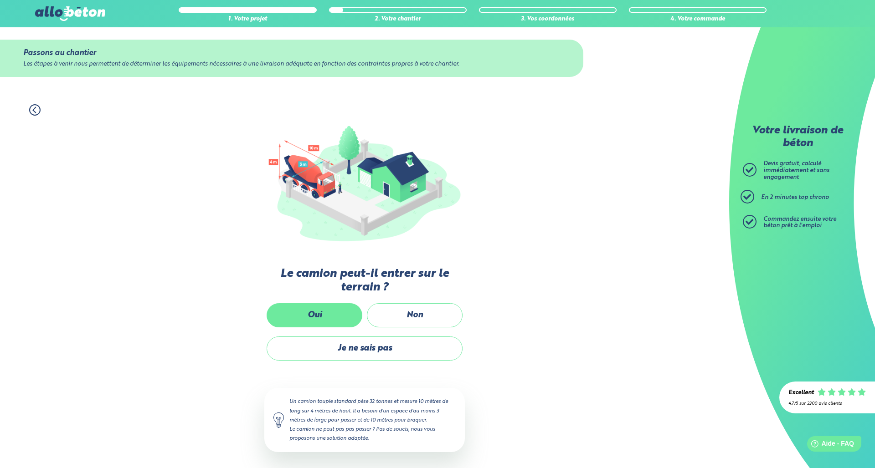  What do you see at coordinates (801, 393) in the screenshot?
I see `div: Excellent` at bounding box center [801, 393].